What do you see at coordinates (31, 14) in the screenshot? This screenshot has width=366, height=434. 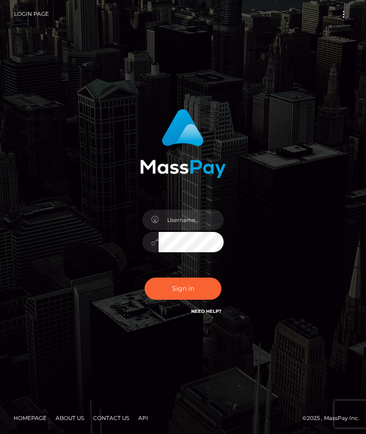 I see `a: Login Page` at bounding box center [31, 14].